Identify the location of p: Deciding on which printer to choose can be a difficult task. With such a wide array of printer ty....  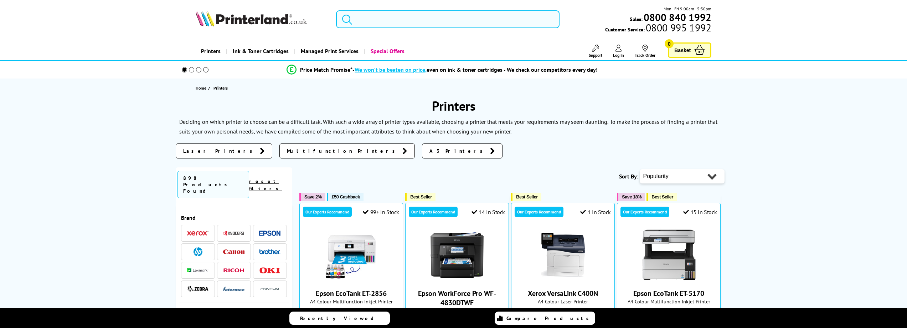
(394, 122).